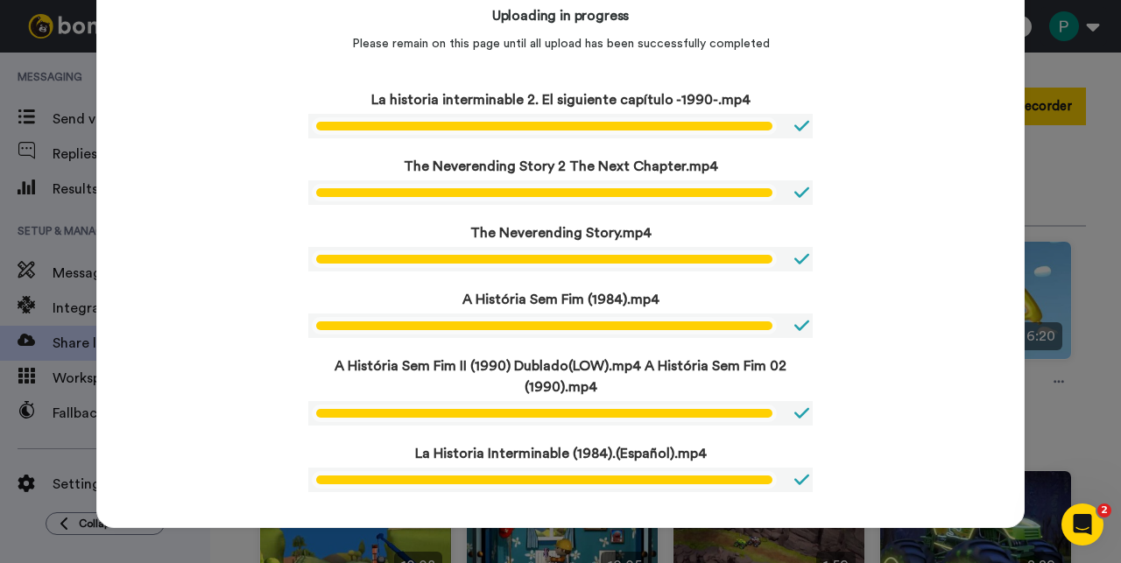  I want to click on p: La historia interminable 2. El siguiente capítulo -1990-.mp4, so click(561, 100).